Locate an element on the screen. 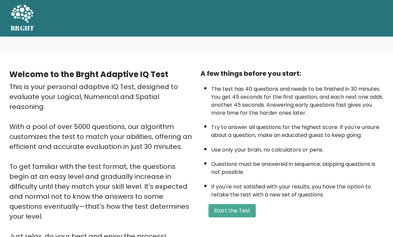 This screenshot has width=393, height=237. h5: BRGHT is located at coordinates (23, 28).